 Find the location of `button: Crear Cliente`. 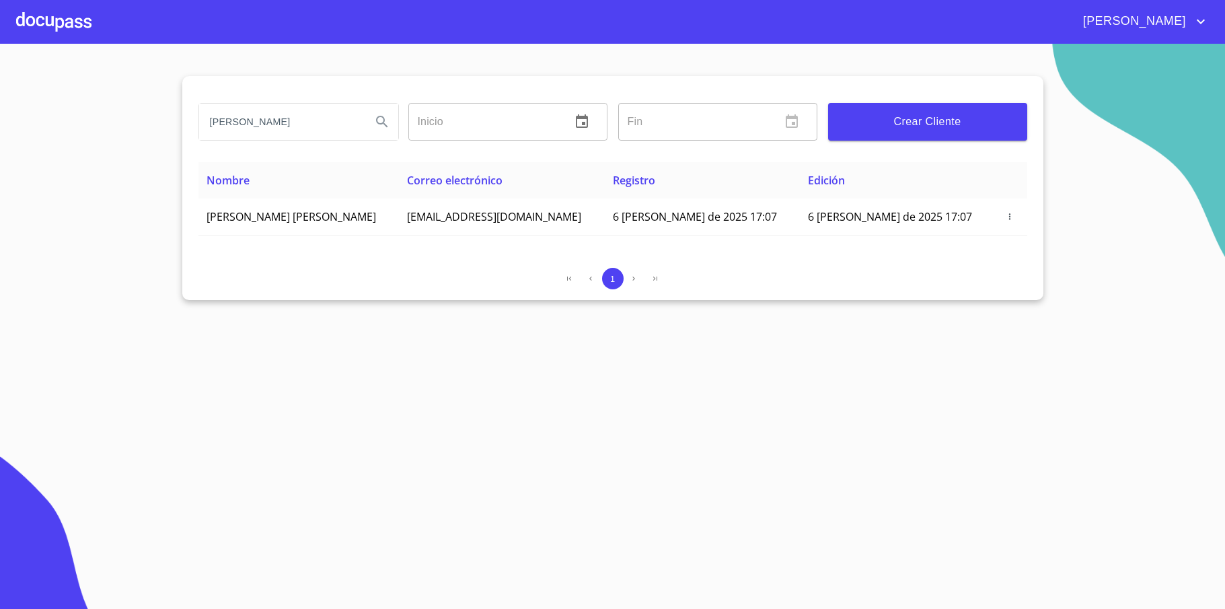

button: Crear Cliente is located at coordinates (928, 122).